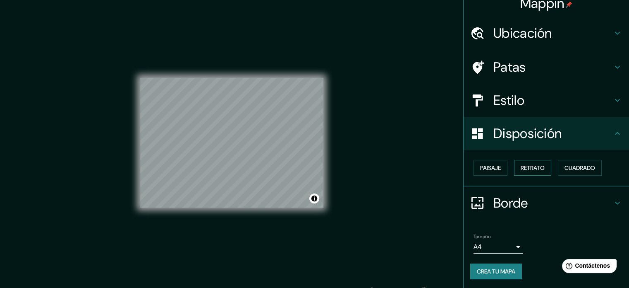 Image resolution: width=629 pixels, height=288 pixels. Describe the element at coordinates (491, 168) in the screenshot. I see `font: Paisaje` at that location.